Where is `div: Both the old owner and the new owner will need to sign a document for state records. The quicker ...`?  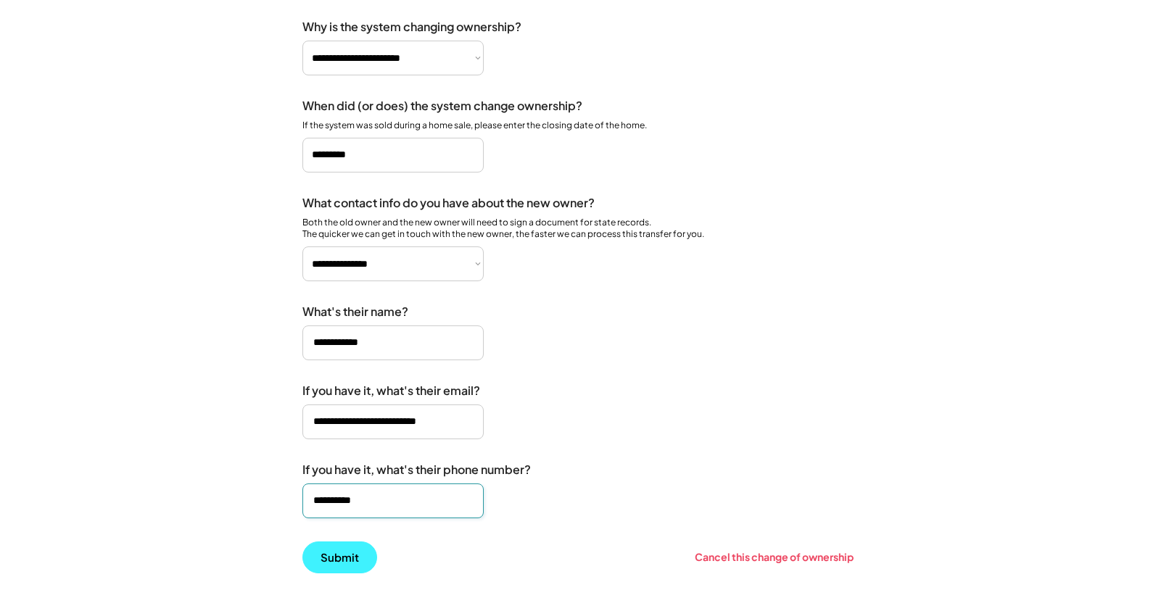
div: Both the old owner and the new owner will need to sign a document for state records. The quicker ... is located at coordinates (503, 229).